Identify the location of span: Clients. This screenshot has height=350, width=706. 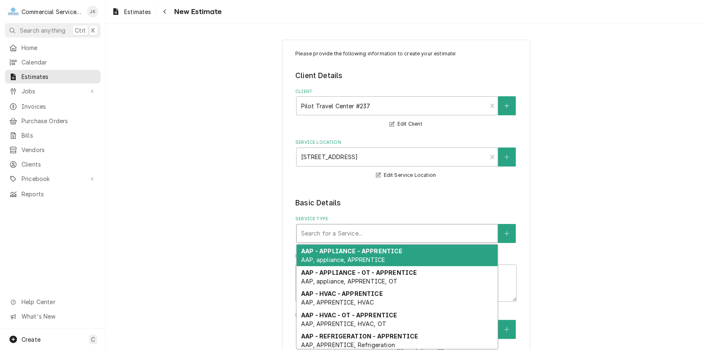
(59, 164).